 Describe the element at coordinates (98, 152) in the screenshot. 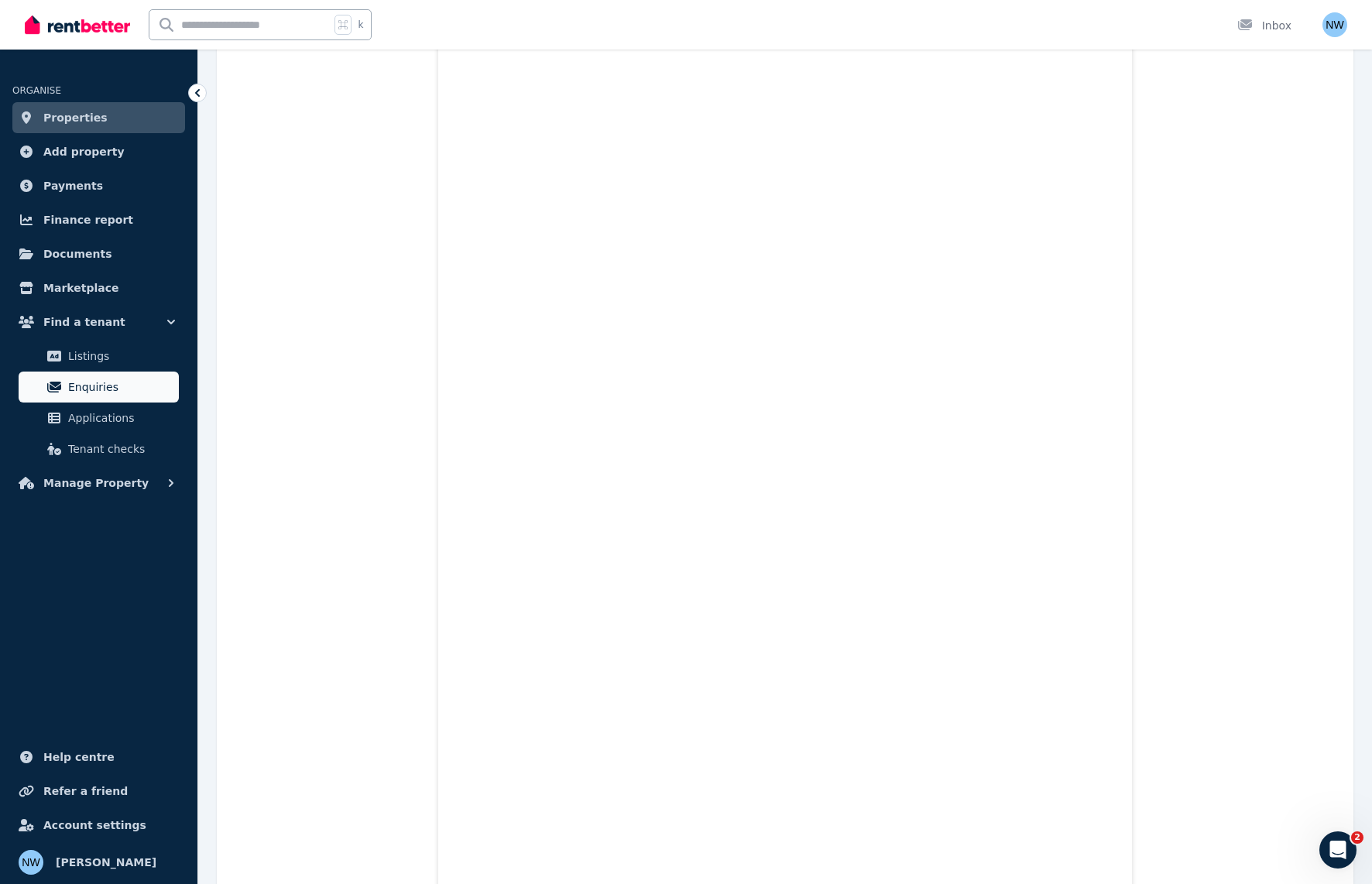

I see `a: Add property` at that location.